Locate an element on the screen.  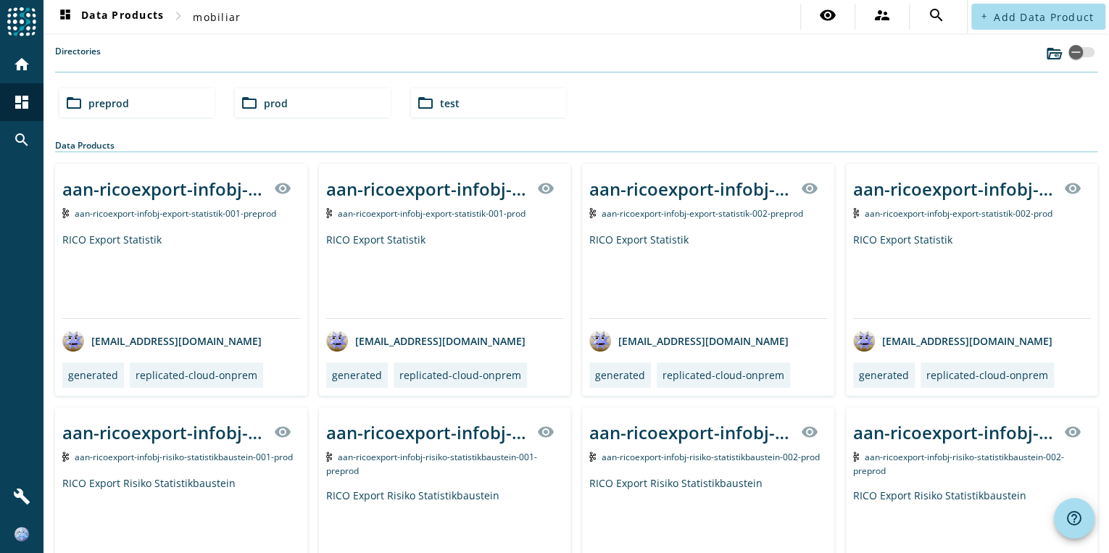
mat-icon: supervisor_account is located at coordinates (882, 15).